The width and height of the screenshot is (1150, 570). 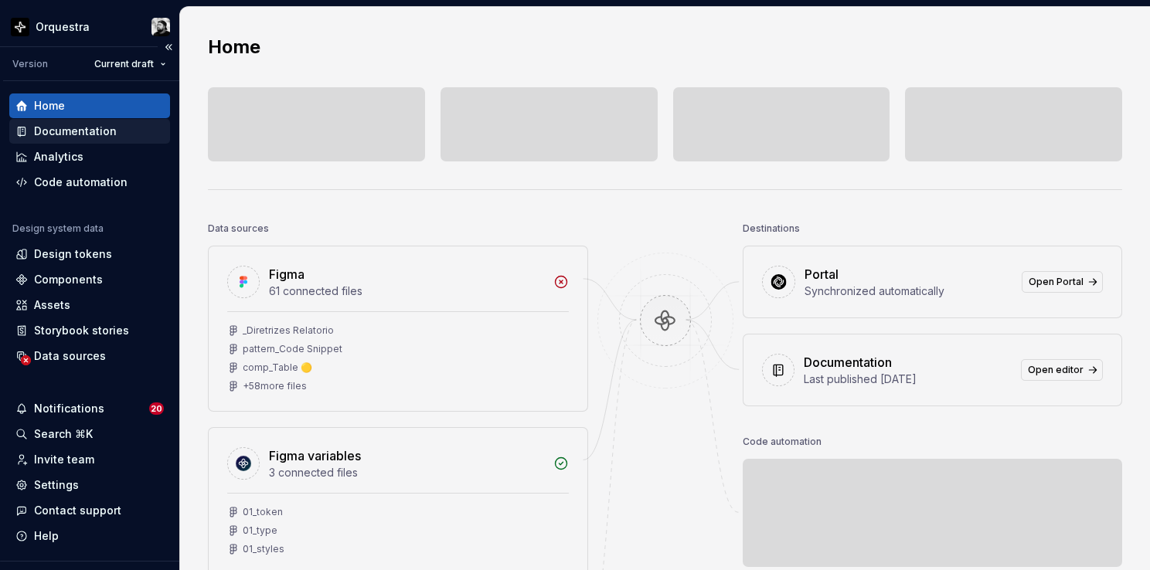 I want to click on a: Open editor, so click(x=1061, y=370).